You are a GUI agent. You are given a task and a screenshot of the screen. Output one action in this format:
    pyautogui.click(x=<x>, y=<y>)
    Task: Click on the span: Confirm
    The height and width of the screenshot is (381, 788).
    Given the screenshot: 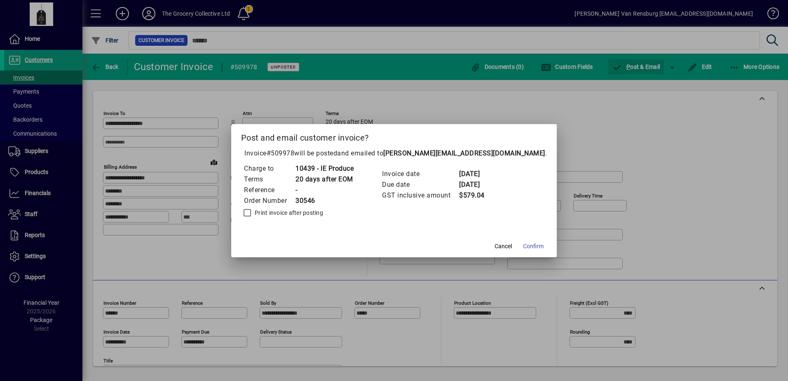 What is the action you would take?
    pyautogui.click(x=533, y=246)
    